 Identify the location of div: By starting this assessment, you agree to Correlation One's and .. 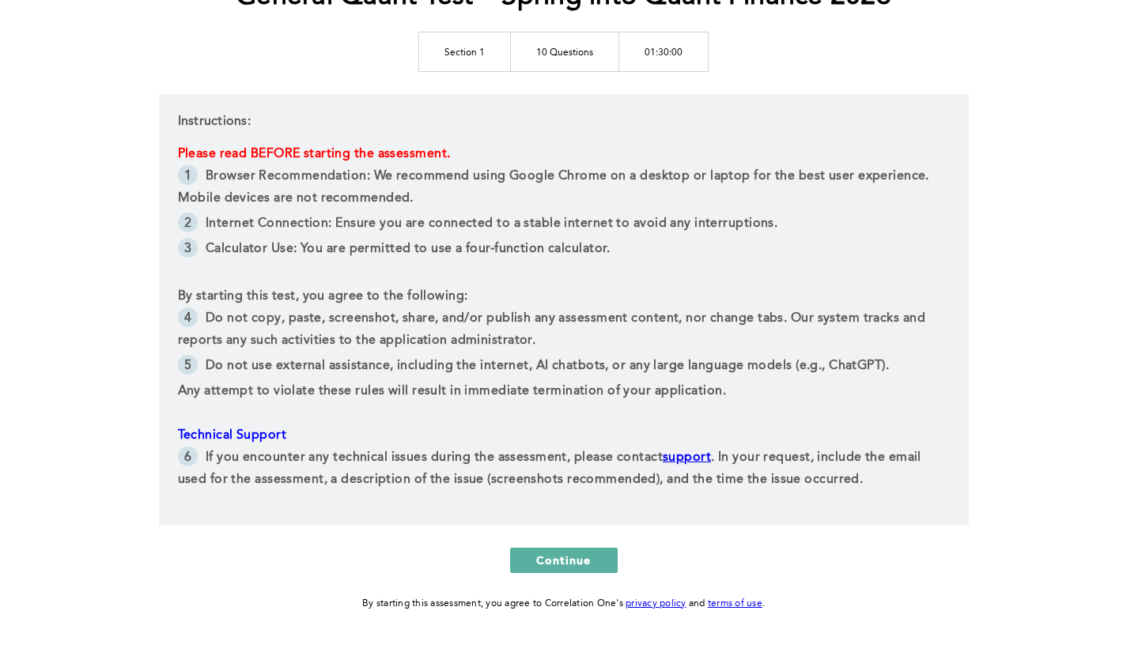
(563, 604).